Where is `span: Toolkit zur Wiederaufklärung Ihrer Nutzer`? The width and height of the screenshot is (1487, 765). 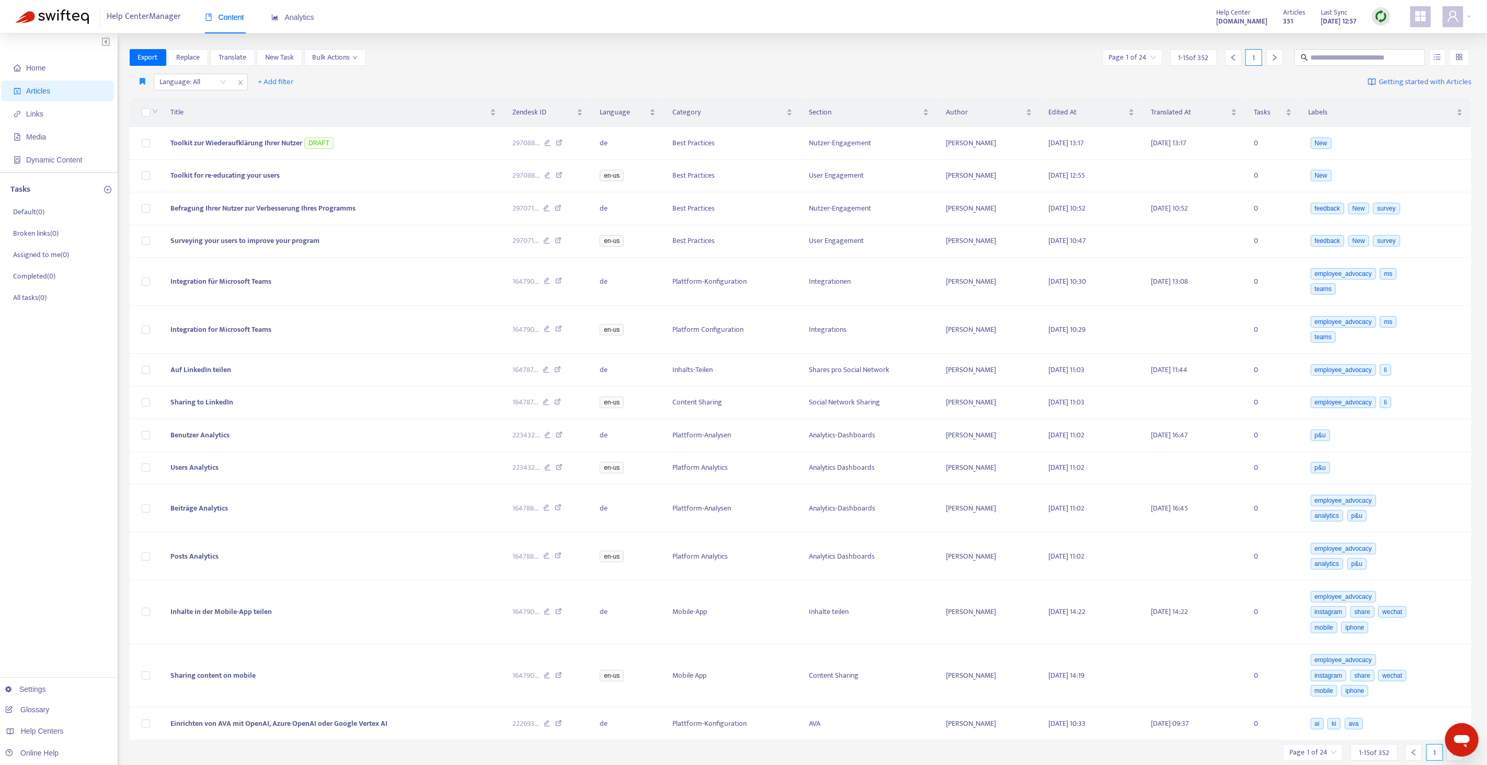
span: Toolkit zur Wiederaufklärung Ihrer Nutzer is located at coordinates (236, 143).